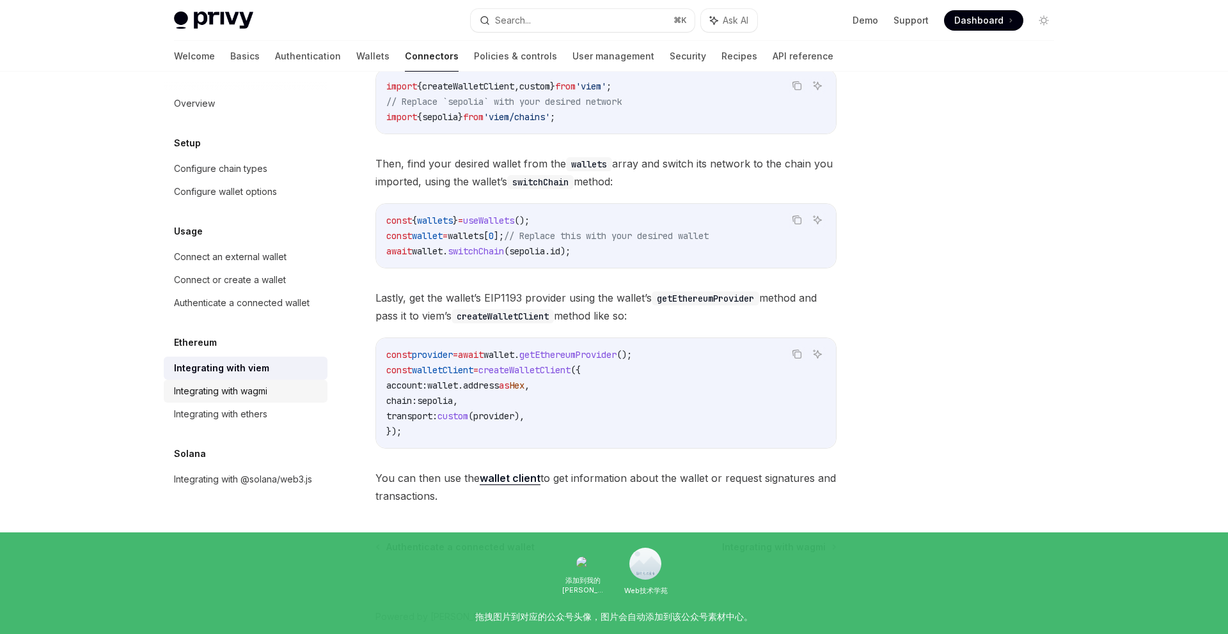 This screenshot has height=634, width=1228. What do you see at coordinates (510, 478) in the screenshot?
I see `a: wallet client` at bounding box center [510, 478].